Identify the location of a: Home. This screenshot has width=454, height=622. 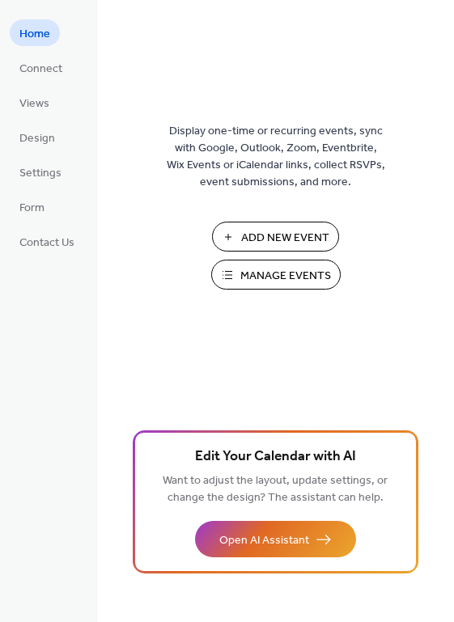
(35, 32).